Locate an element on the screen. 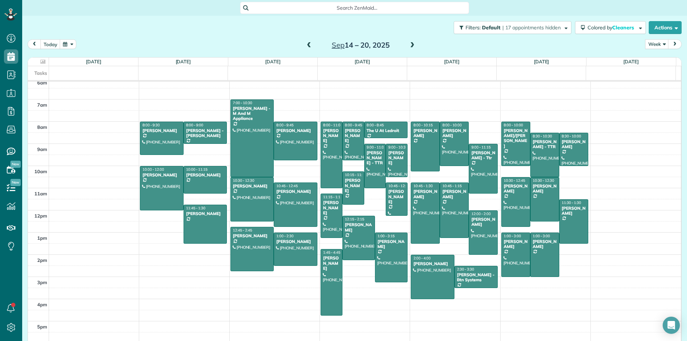 Image resolution: width=687 pixels, height=341 pixels. span: 5pm is located at coordinates (42, 327).